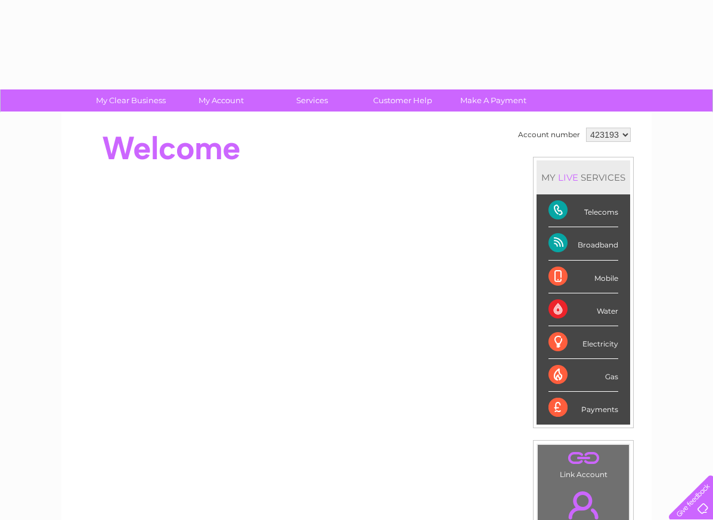 Image resolution: width=713 pixels, height=520 pixels. Describe the element at coordinates (131, 100) in the screenshot. I see `a: My Clear Business` at that location.